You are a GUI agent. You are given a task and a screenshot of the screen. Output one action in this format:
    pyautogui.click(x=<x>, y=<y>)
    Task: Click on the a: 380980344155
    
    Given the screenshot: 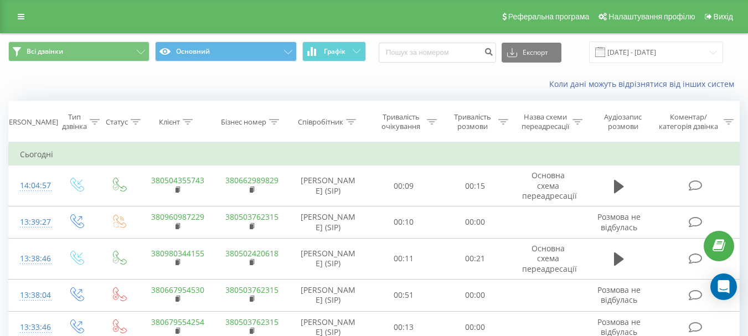 What is the action you would take?
    pyautogui.click(x=178, y=253)
    